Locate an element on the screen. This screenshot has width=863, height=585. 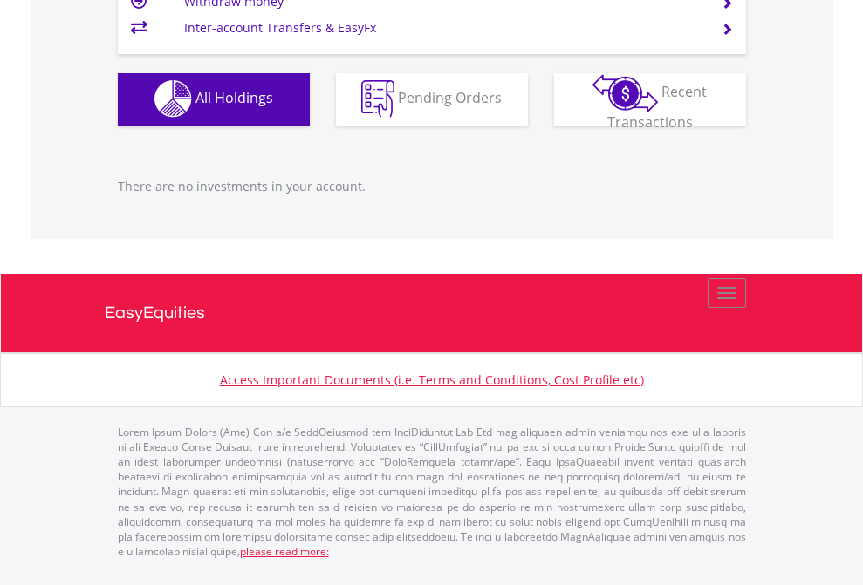
a: EasyEquities is located at coordinates (432, 313).